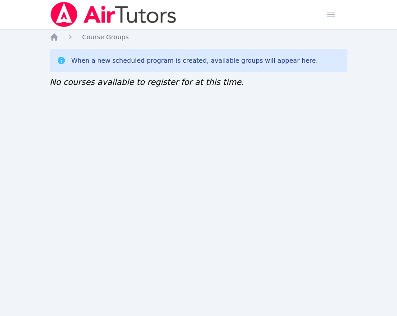  I want to click on span: No courses available to register for at this time., so click(147, 82).